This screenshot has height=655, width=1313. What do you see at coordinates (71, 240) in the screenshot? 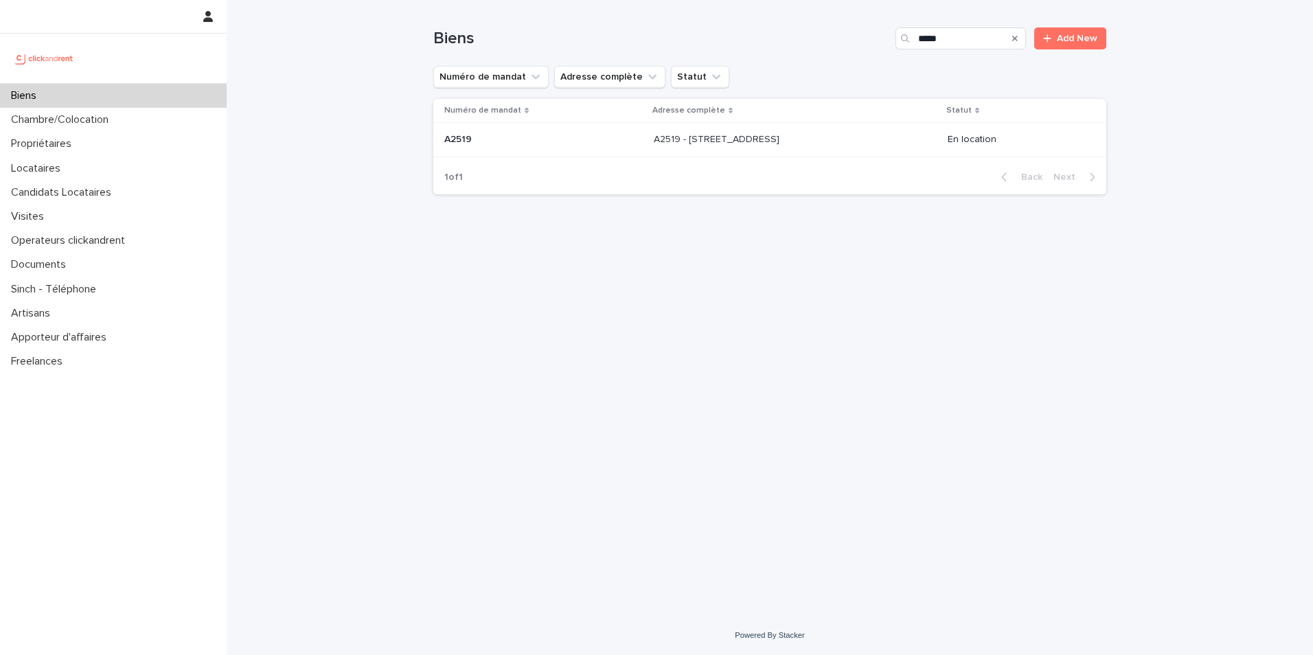
I see `p: Operateurs clickandrent` at bounding box center [71, 240].